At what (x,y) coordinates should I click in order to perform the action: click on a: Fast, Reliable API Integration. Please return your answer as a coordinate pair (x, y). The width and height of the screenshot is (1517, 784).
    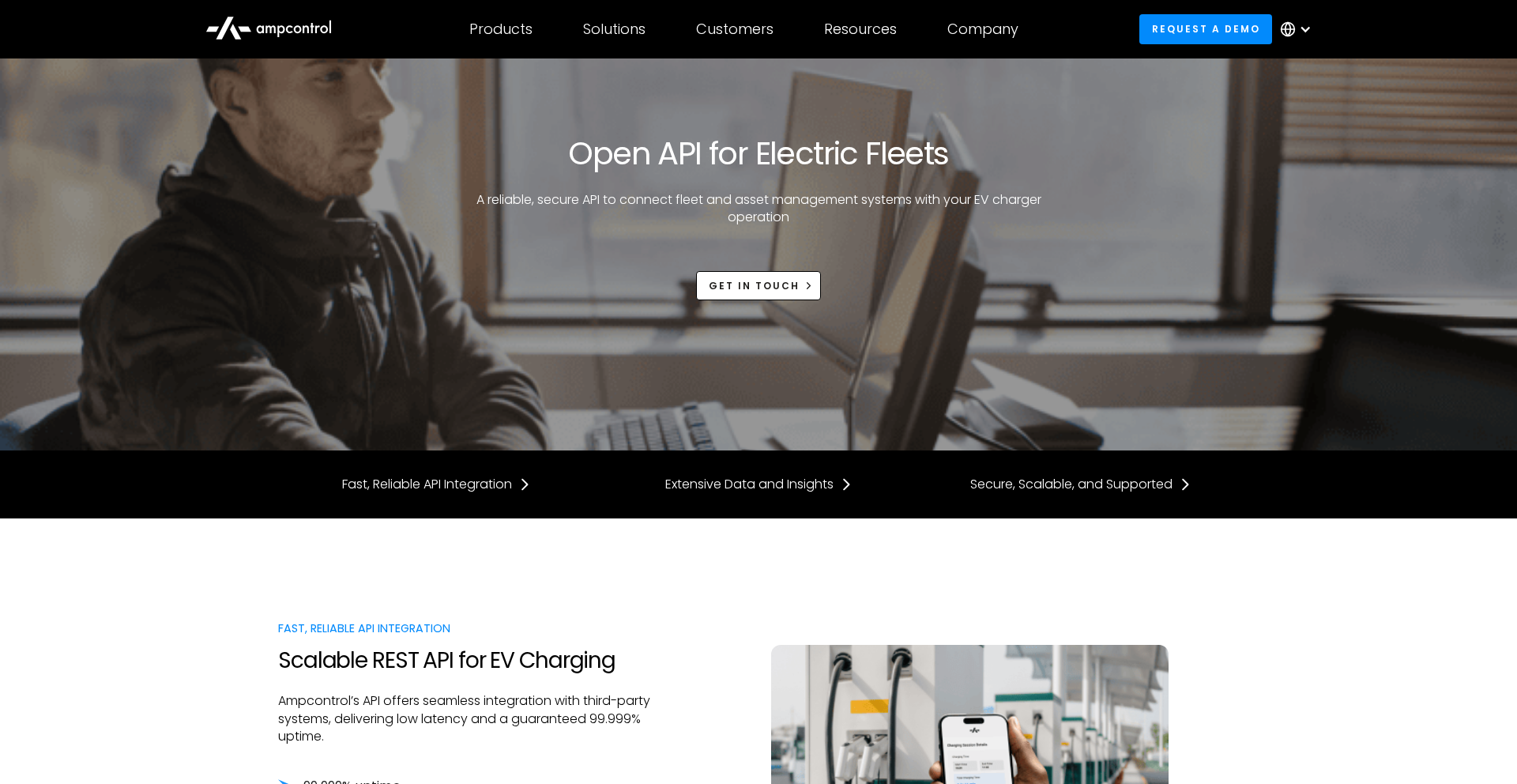
    Looking at the image, I should click on (436, 485).